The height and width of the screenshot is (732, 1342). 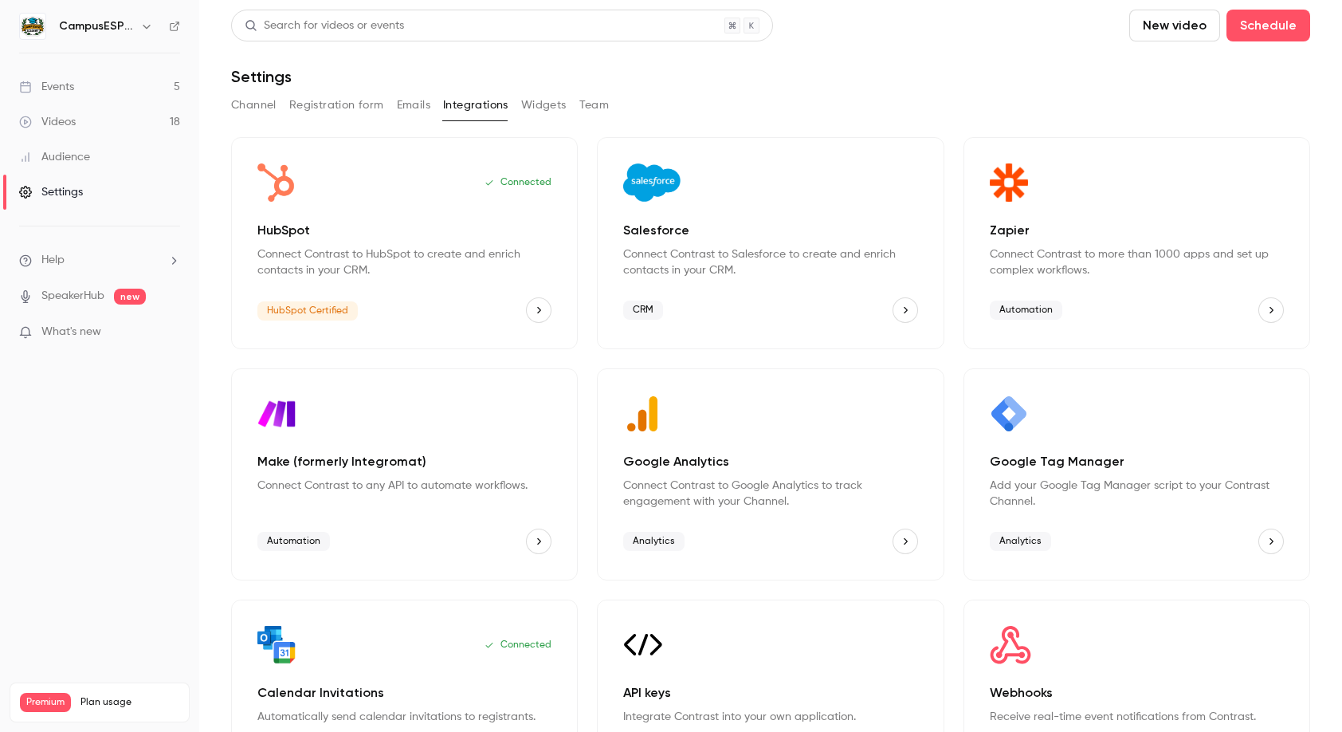 I want to click on div: HubSpot, so click(x=404, y=243).